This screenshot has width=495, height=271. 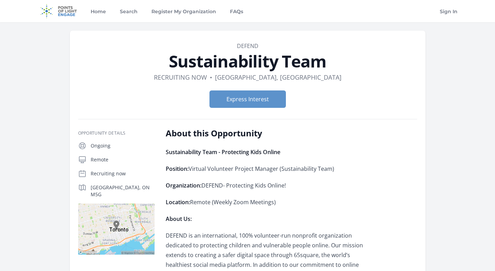 What do you see at coordinates (267, 133) in the screenshot?
I see `h2: About this Opportunity` at bounding box center [267, 133].